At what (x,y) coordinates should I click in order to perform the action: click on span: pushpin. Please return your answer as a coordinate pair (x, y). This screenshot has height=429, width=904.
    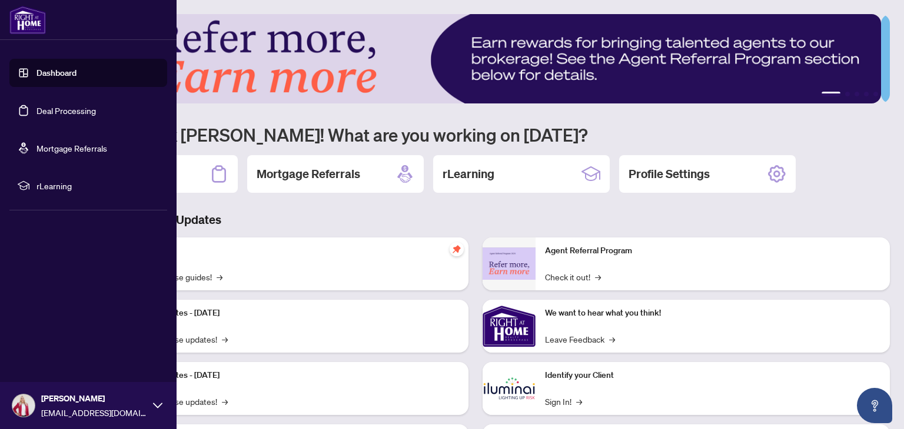
    Looking at the image, I should click on (456, 249).